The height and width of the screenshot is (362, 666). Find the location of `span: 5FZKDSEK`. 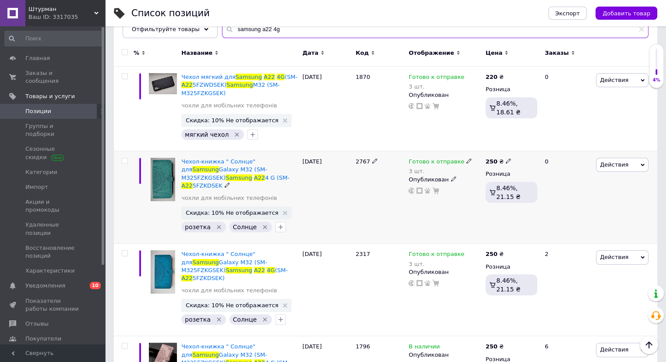

span: 5FZKDSEK is located at coordinates (208, 185).